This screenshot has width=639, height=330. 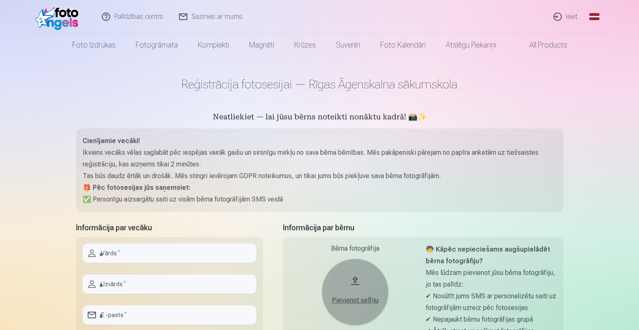 I want to click on a: Krūzes, so click(x=305, y=45).